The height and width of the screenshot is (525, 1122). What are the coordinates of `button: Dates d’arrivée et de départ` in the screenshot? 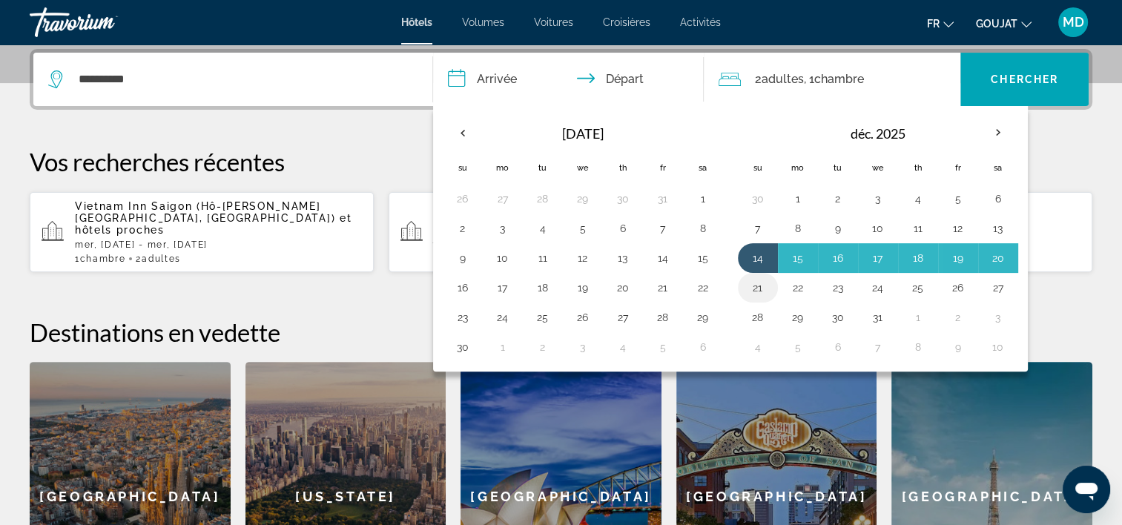 It's located at (569, 79).